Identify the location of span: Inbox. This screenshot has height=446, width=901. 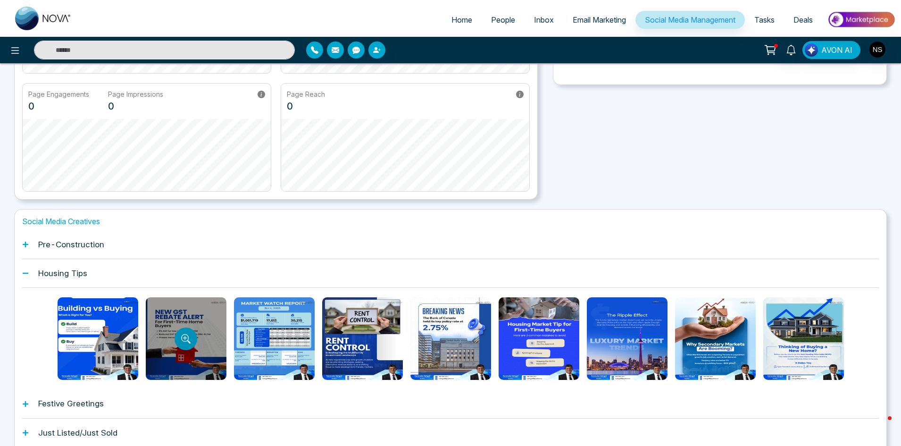
(544, 20).